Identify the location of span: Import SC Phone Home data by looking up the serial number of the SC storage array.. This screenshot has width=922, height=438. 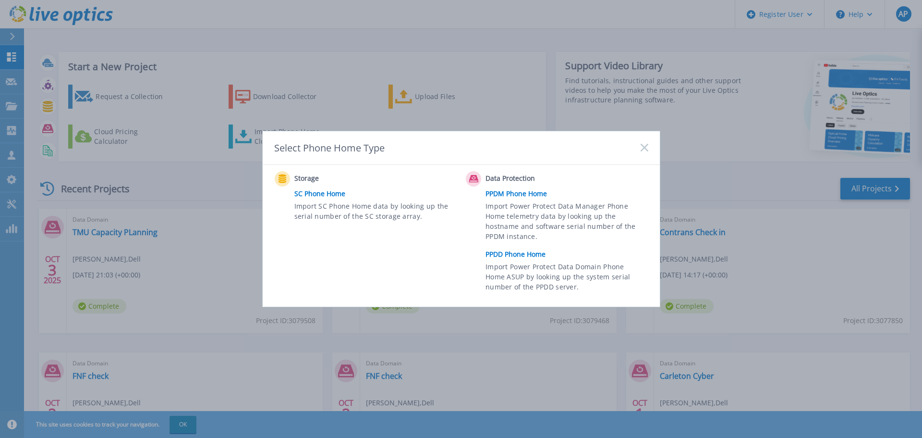
(374, 212).